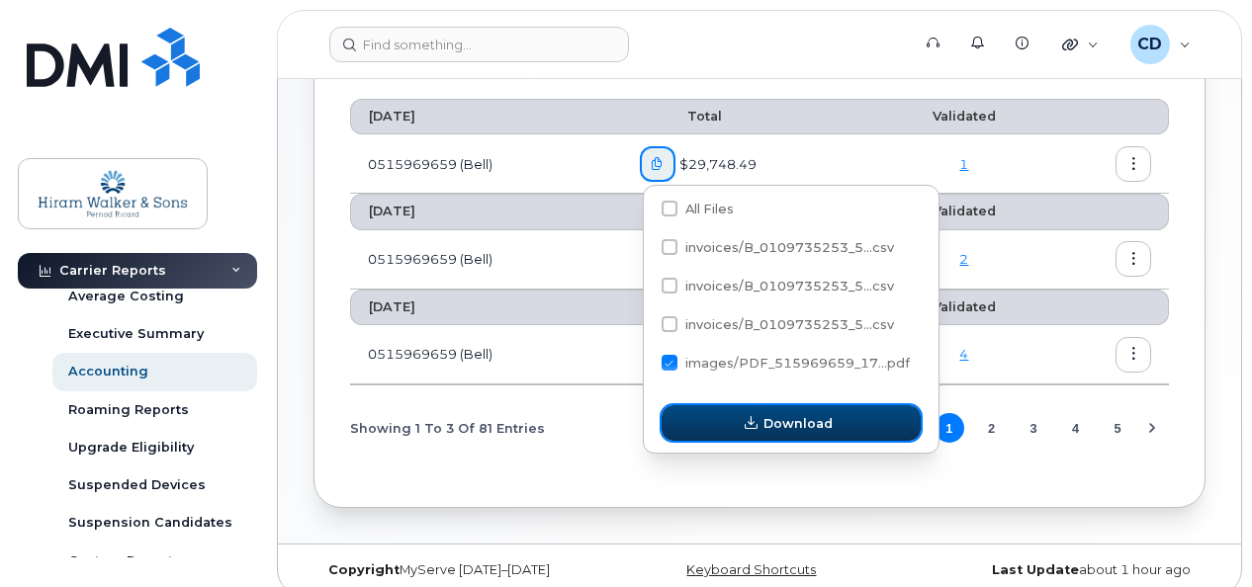  What do you see at coordinates (447, 428) in the screenshot?
I see `span: Showing 1 To 3 Of 81 Entries` at bounding box center [447, 428].